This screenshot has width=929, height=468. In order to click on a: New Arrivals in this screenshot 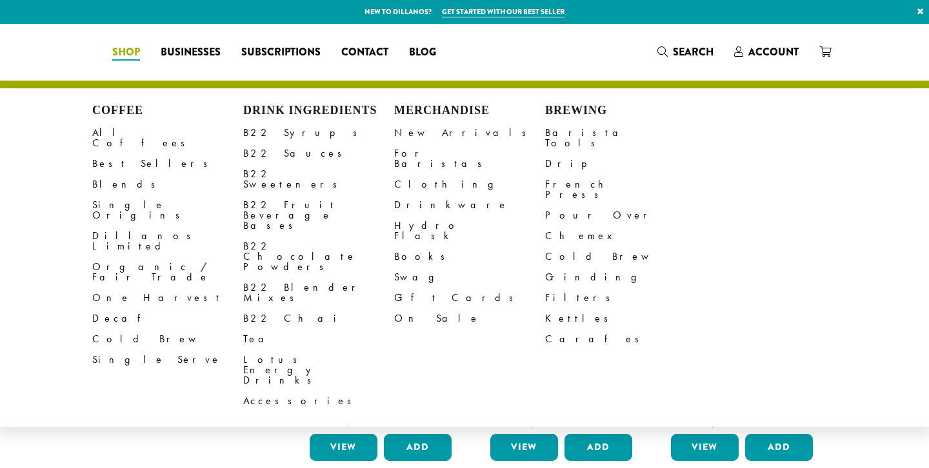, I will do `click(470, 133)`.